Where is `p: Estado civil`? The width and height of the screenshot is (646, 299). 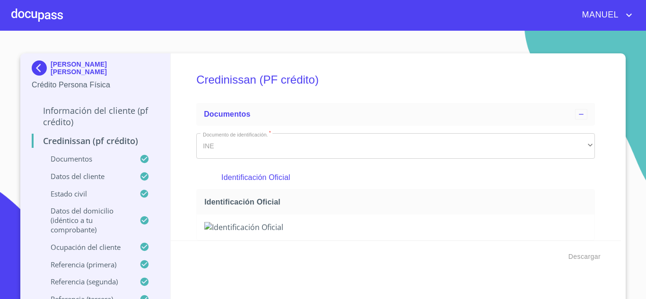
p: Estado civil is located at coordinates (86, 194).